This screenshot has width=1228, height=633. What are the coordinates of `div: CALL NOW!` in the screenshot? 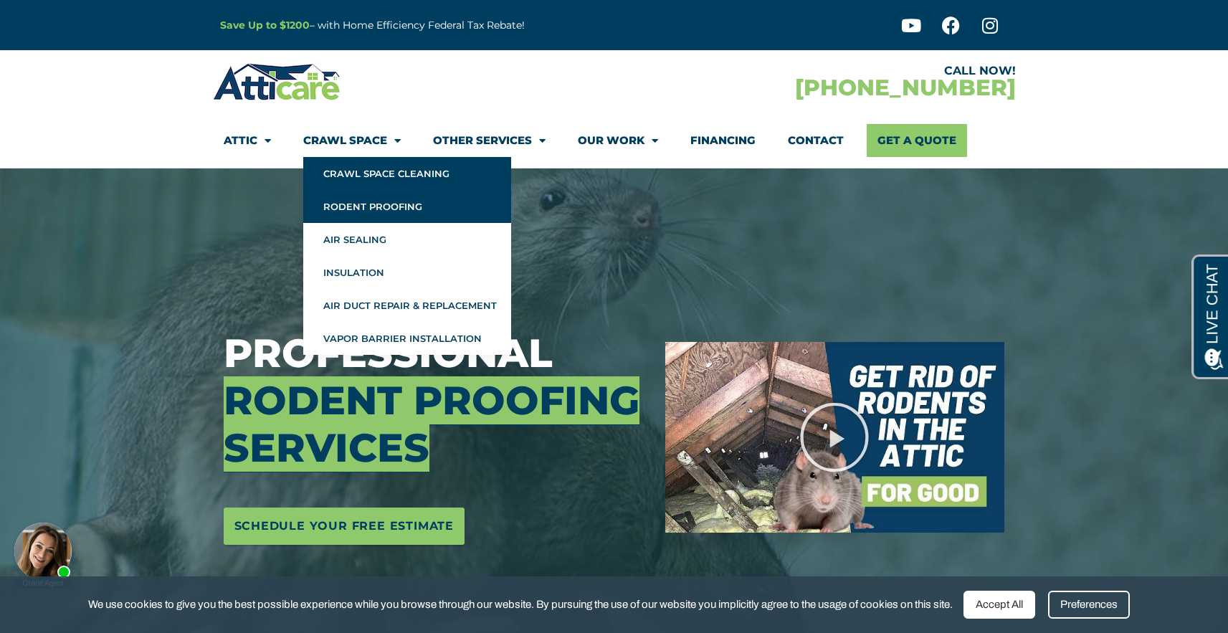 It's located at (815, 71).